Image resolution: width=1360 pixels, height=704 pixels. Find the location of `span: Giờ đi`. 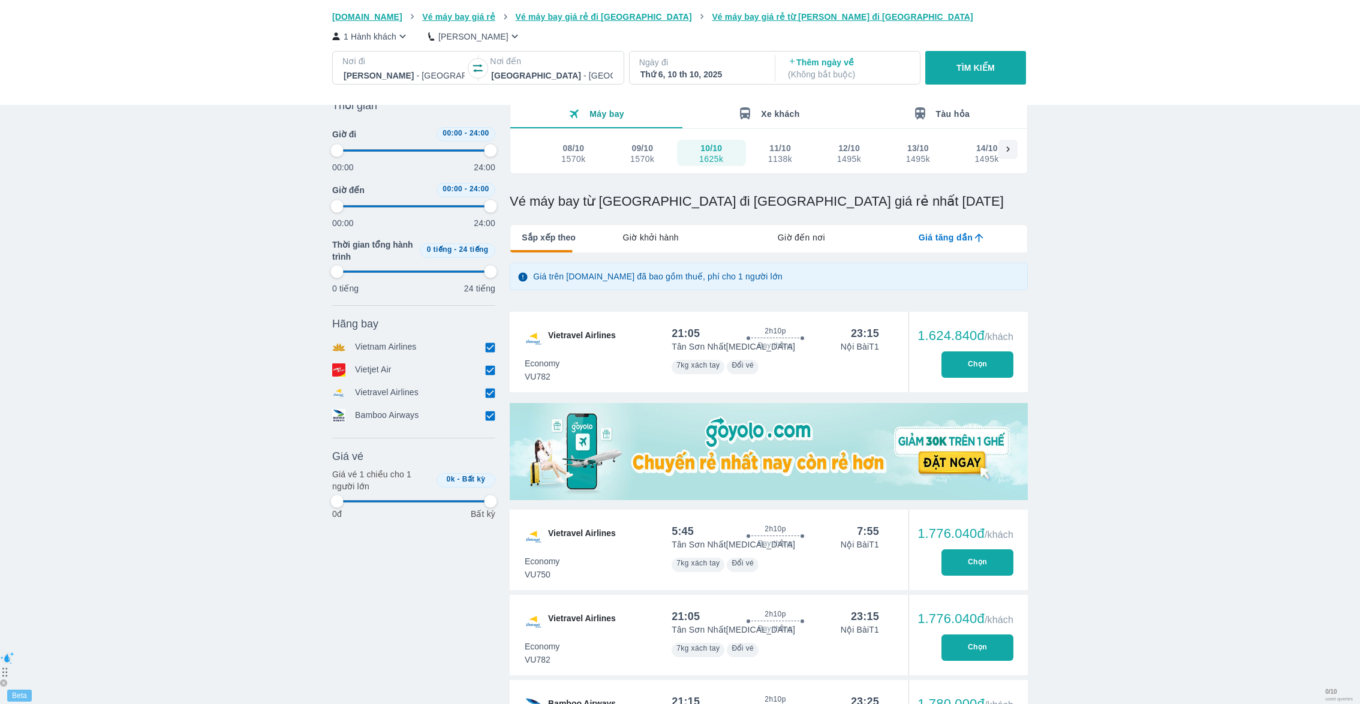

span: Giờ đi is located at coordinates (344, 134).